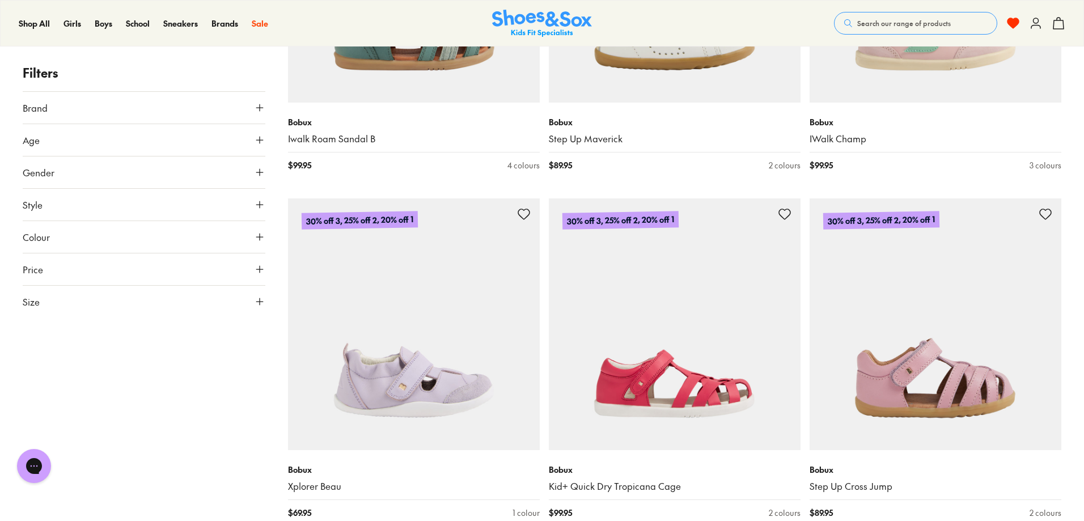 The height and width of the screenshot is (521, 1084). Describe the element at coordinates (674, 486) in the screenshot. I see `a: Kid+ Quick Dry Tropicana Cage` at that location.